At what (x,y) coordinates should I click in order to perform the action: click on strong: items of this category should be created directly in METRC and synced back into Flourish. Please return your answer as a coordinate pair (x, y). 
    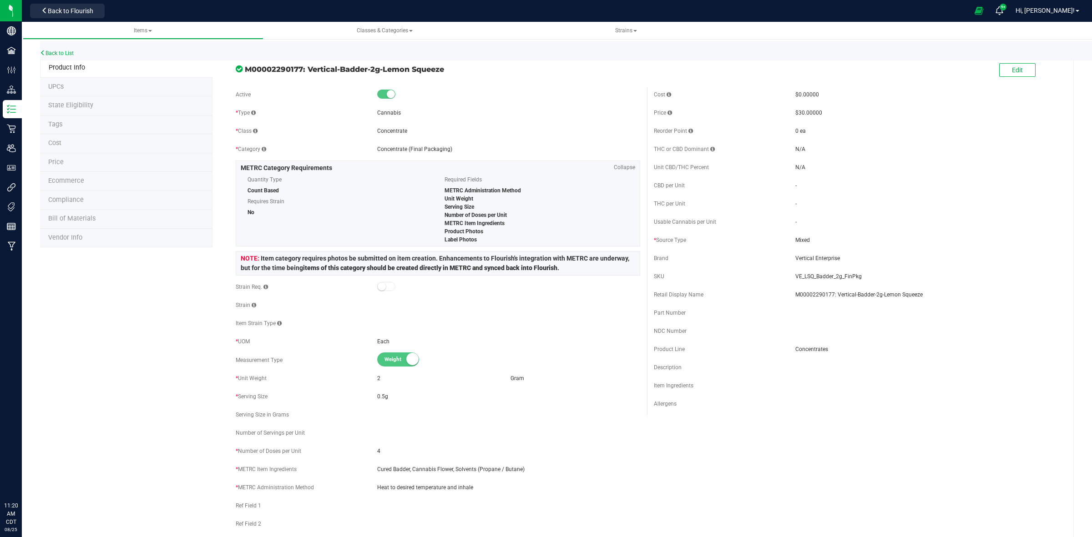
    Looking at the image, I should click on (430, 268).